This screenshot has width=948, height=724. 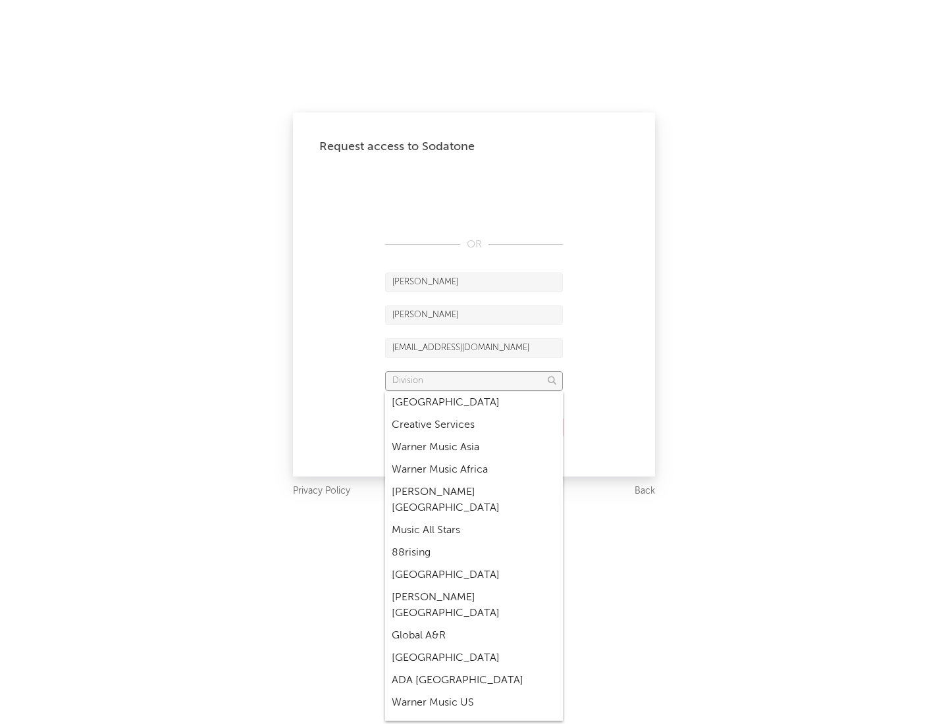 What do you see at coordinates (474, 282) in the screenshot?
I see `input: First Name` at bounding box center [474, 282].